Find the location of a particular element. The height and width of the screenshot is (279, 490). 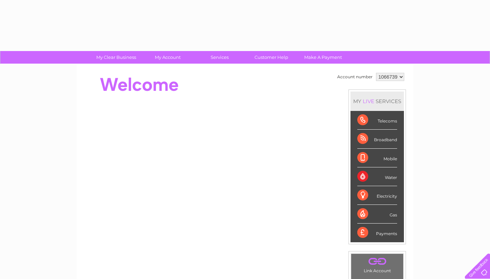

div: Electricity is located at coordinates (377, 195).